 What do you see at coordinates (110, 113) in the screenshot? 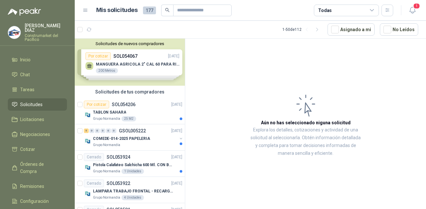
I see `p: TABLON SAHARA` at bounding box center [110, 113].